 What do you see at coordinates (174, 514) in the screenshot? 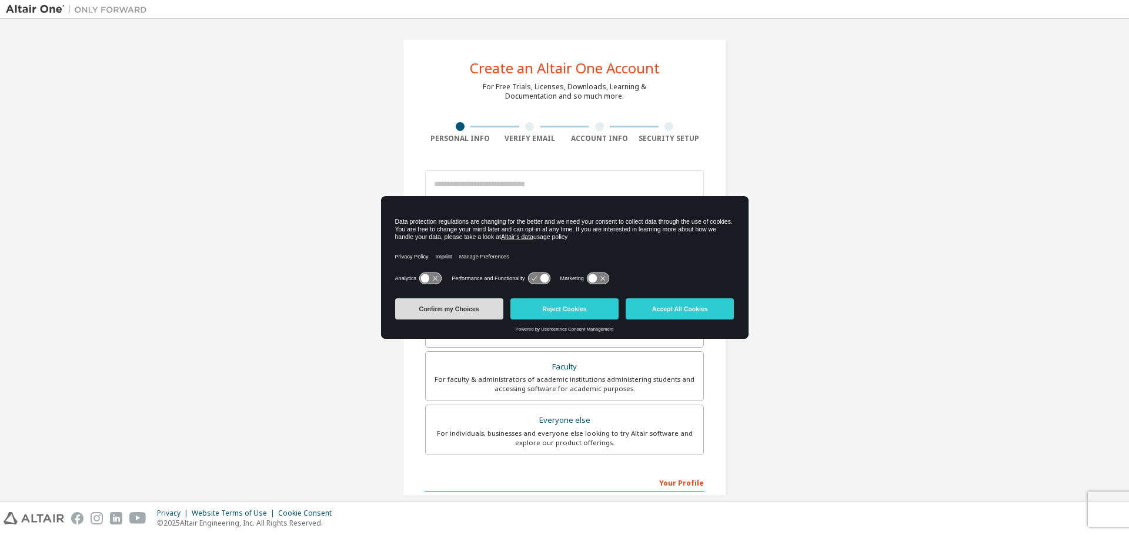
I see `div: Privacy` at bounding box center [174, 514].